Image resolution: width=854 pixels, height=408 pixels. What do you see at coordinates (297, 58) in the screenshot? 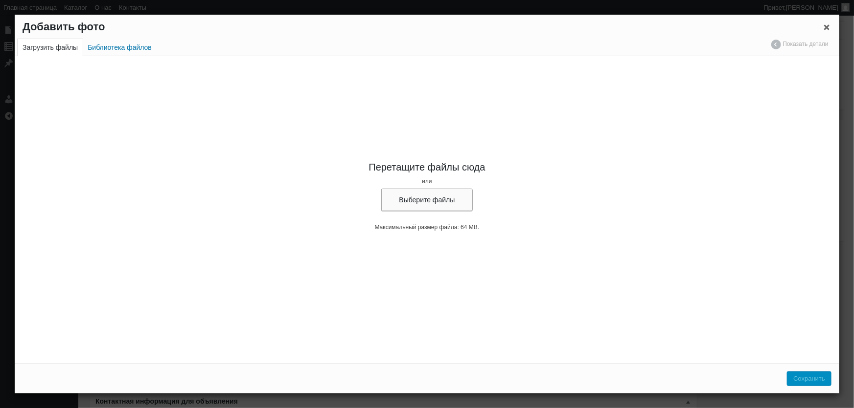
I see `p: Минимальный заказ часа+1 час подача —` at bounding box center [297, 58].